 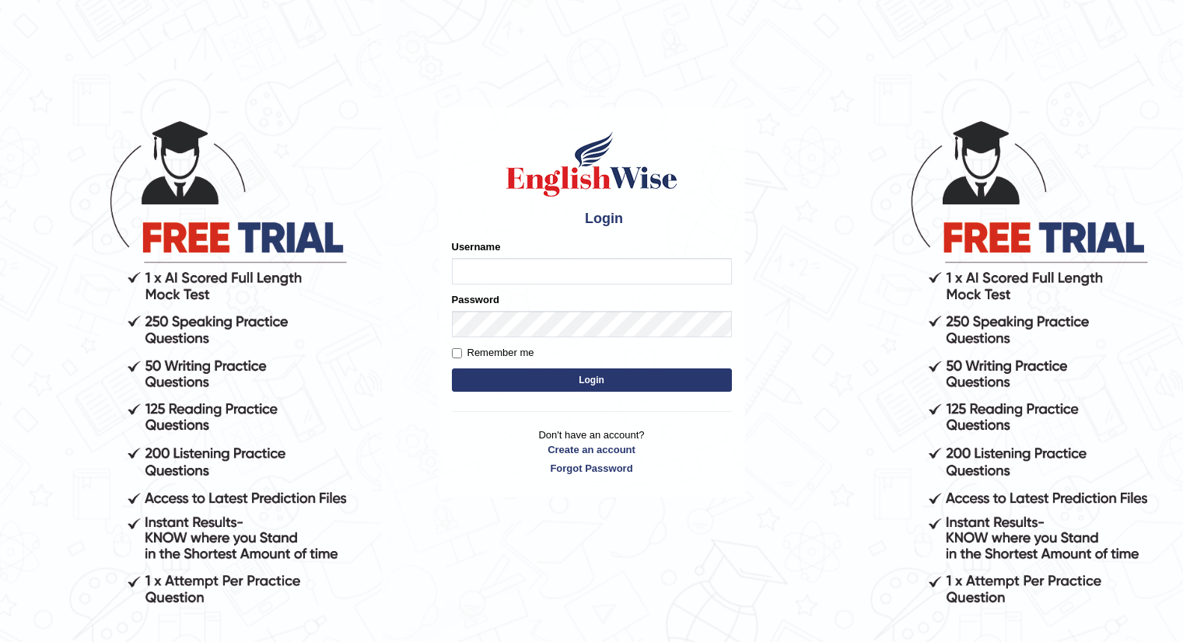 What do you see at coordinates (592, 219) in the screenshot?
I see `h4: Login` at bounding box center [592, 219].